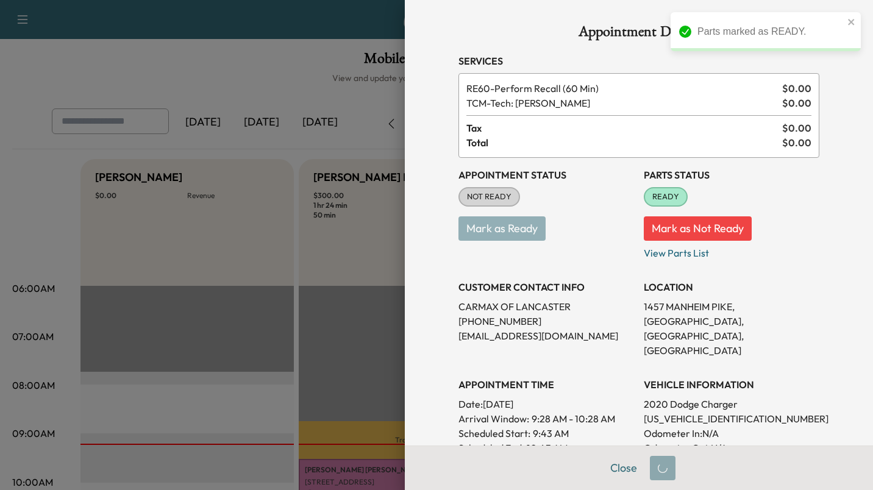  Describe the element at coordinates (546, 307) in the screenshot. I see `p: CARMAX OF LANCASTER` at that location.